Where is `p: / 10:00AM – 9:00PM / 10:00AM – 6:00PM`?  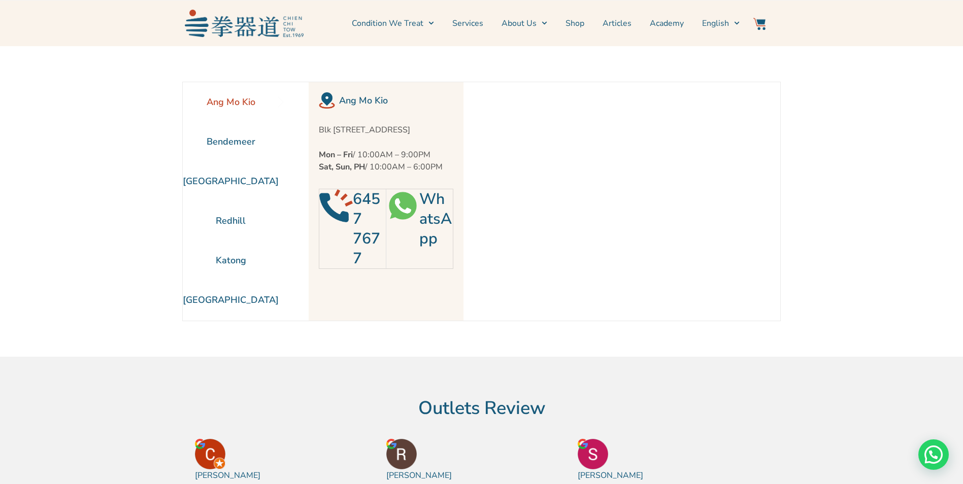
p: / 10:00AM – 9:00PM / 10:00AM – 6:00PM is located at coordinates (386, 161).